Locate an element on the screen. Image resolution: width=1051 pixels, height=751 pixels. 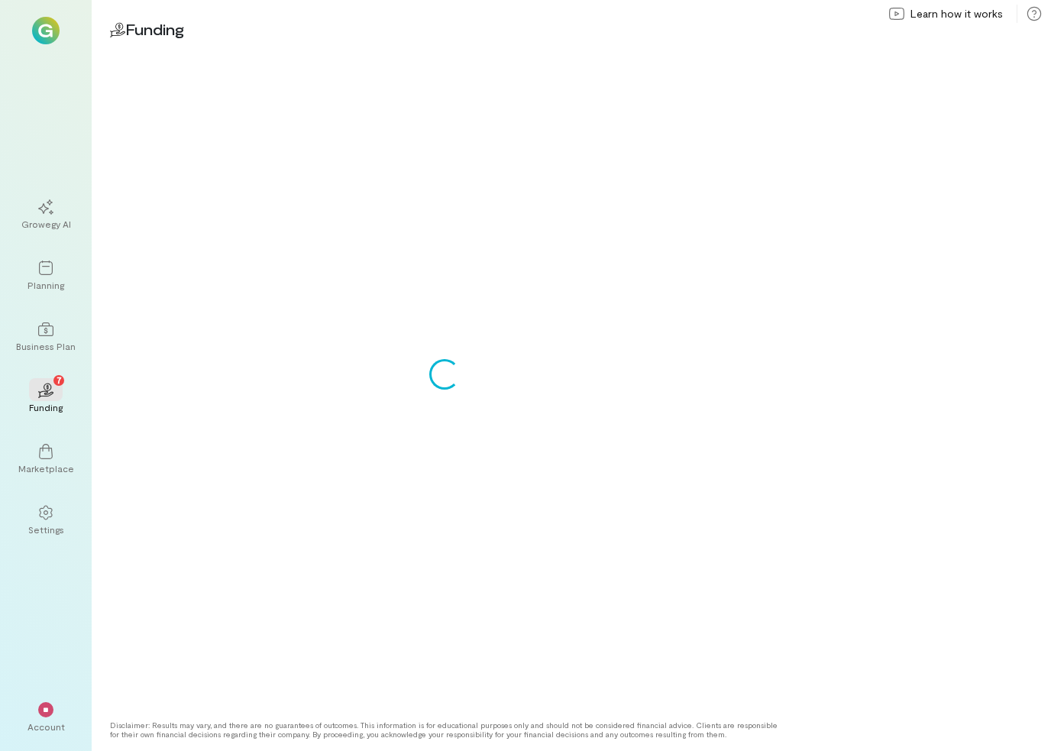
div: Planning is located at coordinates (46, 285).